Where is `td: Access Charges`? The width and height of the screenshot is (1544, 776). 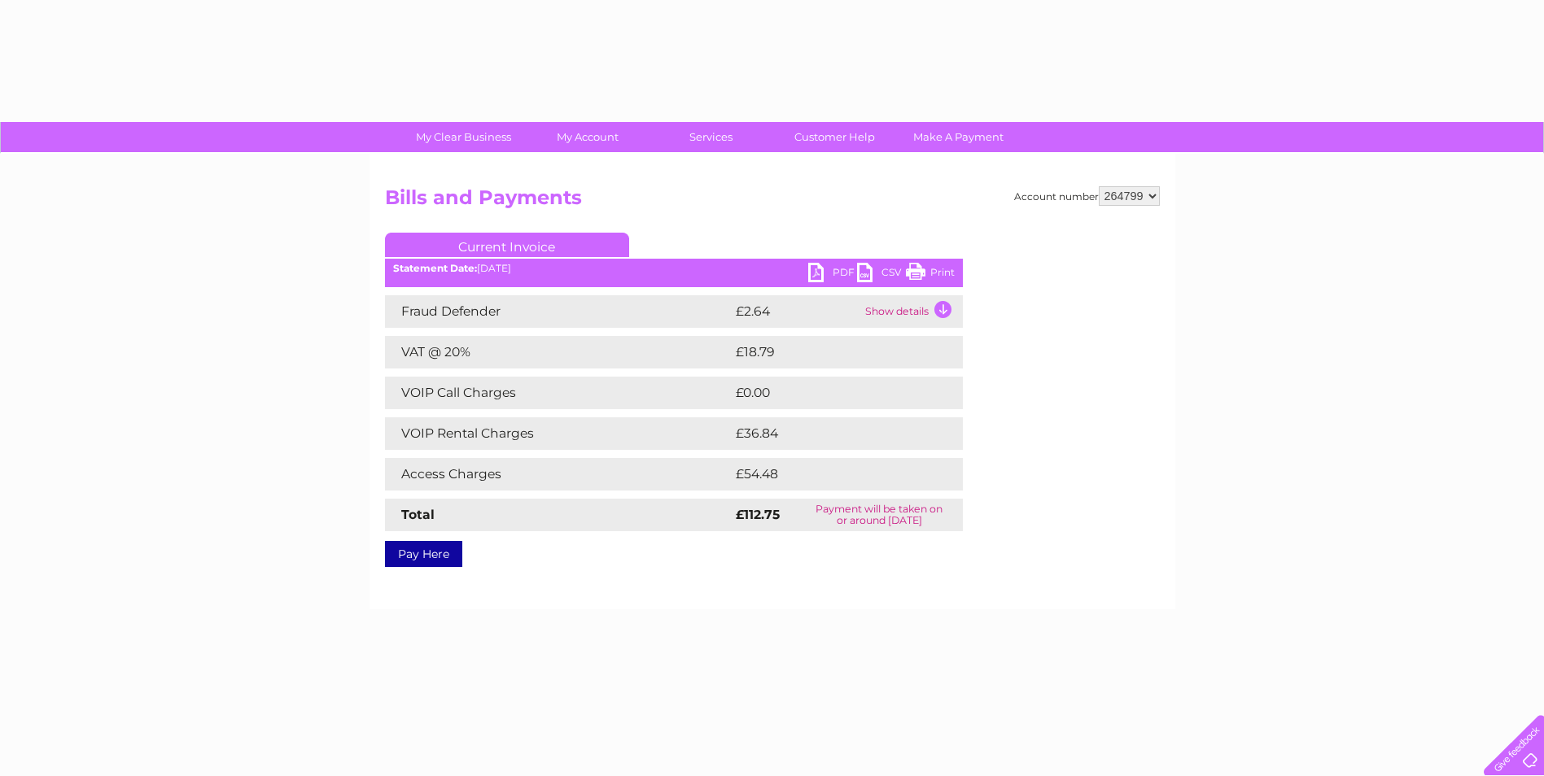
td: Access Charges is located at coordinates (558, 474).